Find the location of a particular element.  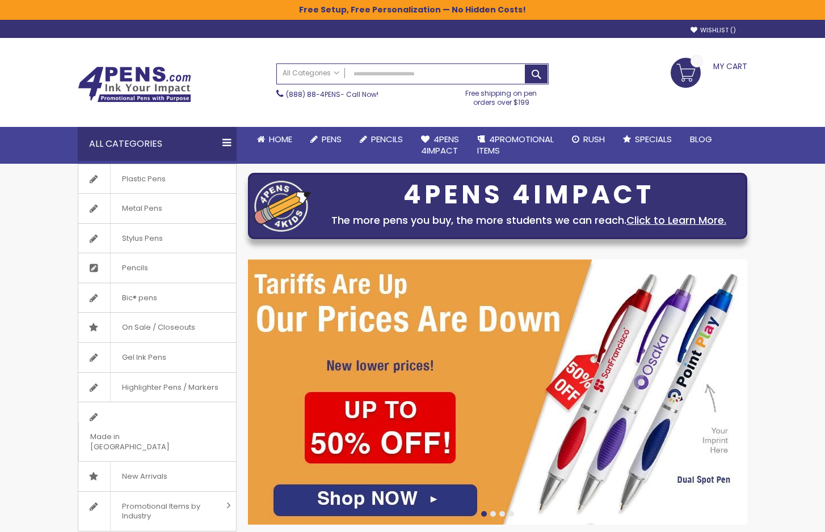

img: 4Pens Custom Pens and Promotional Products is located at coordinates (134, 84).